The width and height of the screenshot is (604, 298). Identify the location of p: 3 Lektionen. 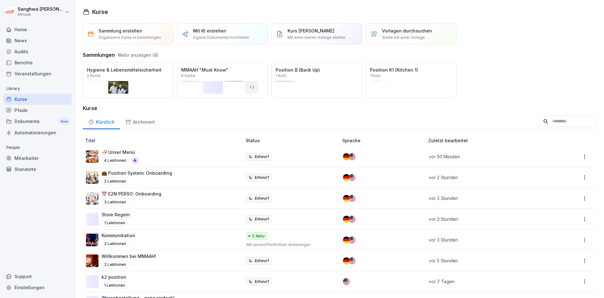
(115, 202).